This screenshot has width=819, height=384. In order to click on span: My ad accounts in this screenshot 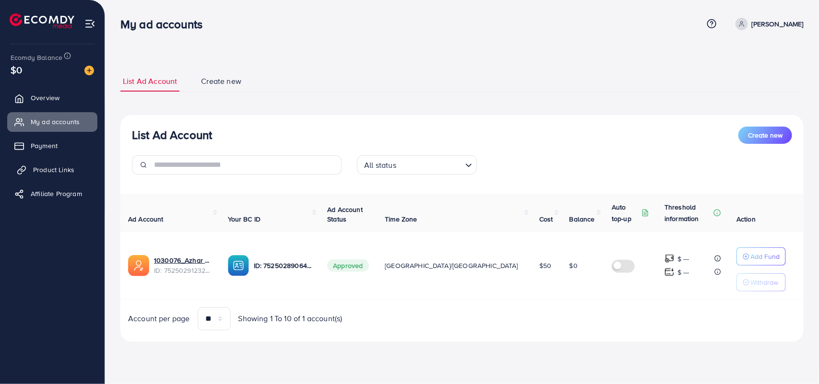, I will do `click(55, 122)`.